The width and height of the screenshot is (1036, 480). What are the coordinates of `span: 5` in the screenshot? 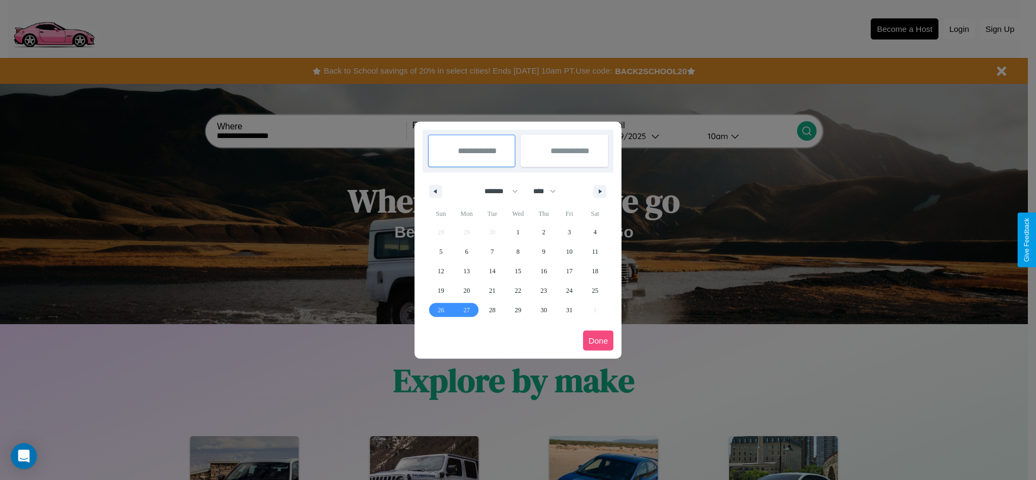 It's located at (441, 252).